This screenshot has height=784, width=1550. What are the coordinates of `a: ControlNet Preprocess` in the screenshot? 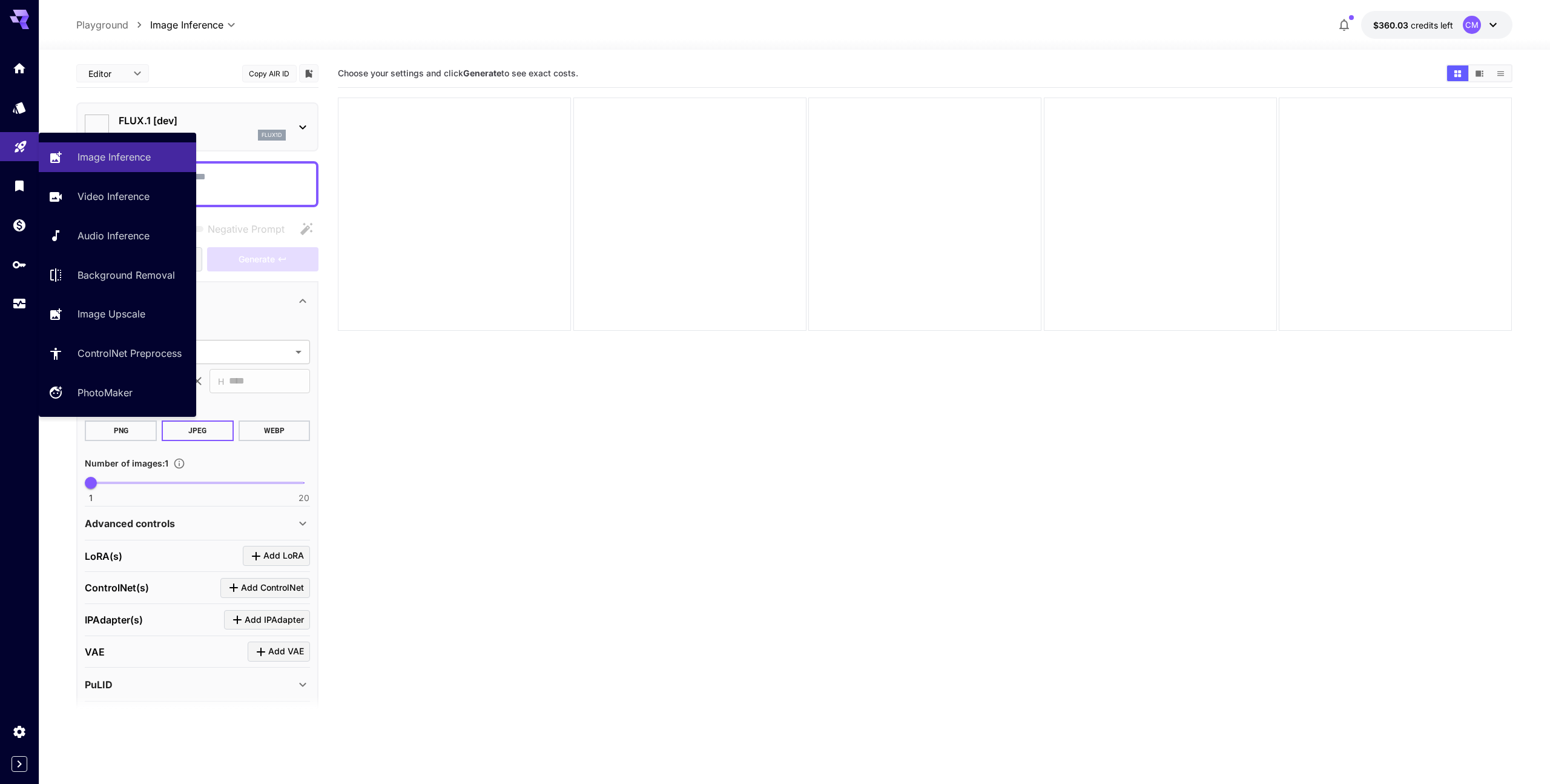 It's located at (117, 353).